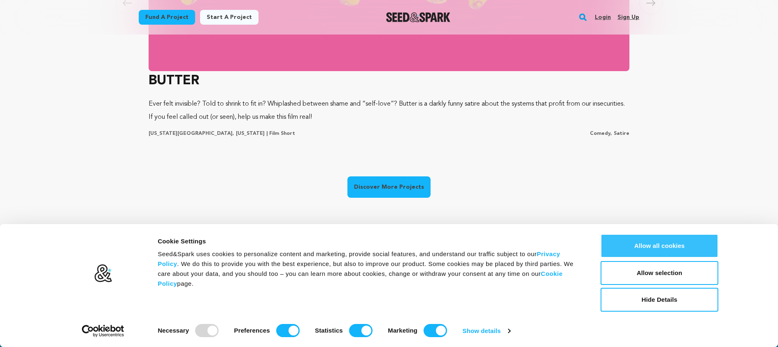  What do you see at coordinates (370, 269) in the screenshot?
I see `div: Seed&Spark uses cookies to personalize content and marketing, provide social features, and unders...` at bounding box center [370, 269].